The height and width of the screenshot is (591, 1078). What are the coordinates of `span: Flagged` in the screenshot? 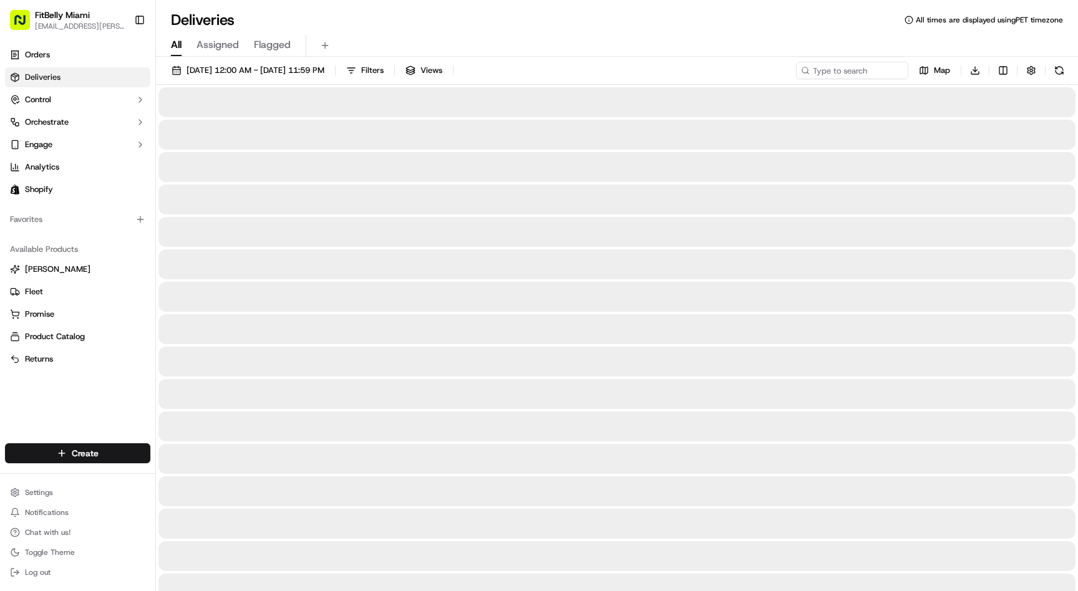 It's located at (272, 45).